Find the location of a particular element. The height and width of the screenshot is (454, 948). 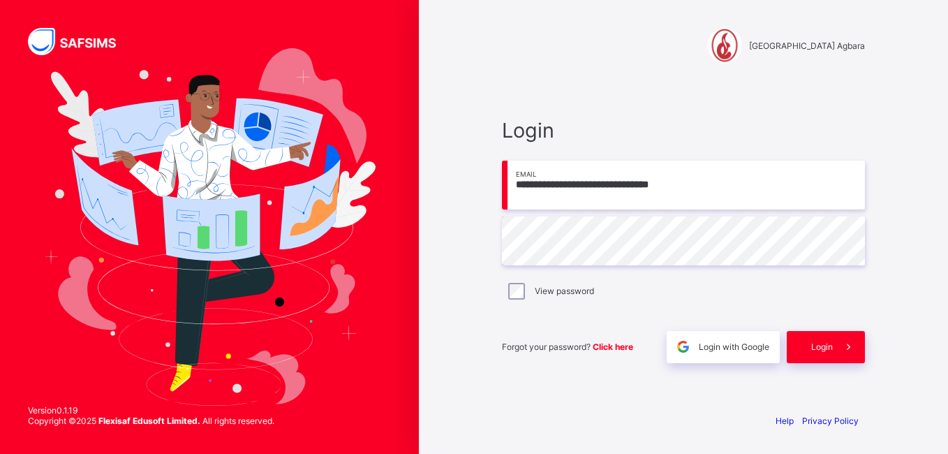

a: Help is located at coordinates (785, 420).